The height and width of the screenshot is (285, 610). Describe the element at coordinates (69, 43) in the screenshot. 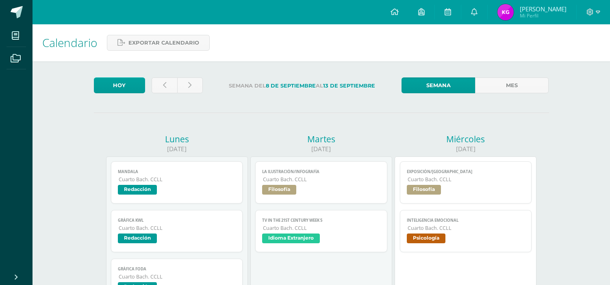

I see `span: Calendario` at that location.